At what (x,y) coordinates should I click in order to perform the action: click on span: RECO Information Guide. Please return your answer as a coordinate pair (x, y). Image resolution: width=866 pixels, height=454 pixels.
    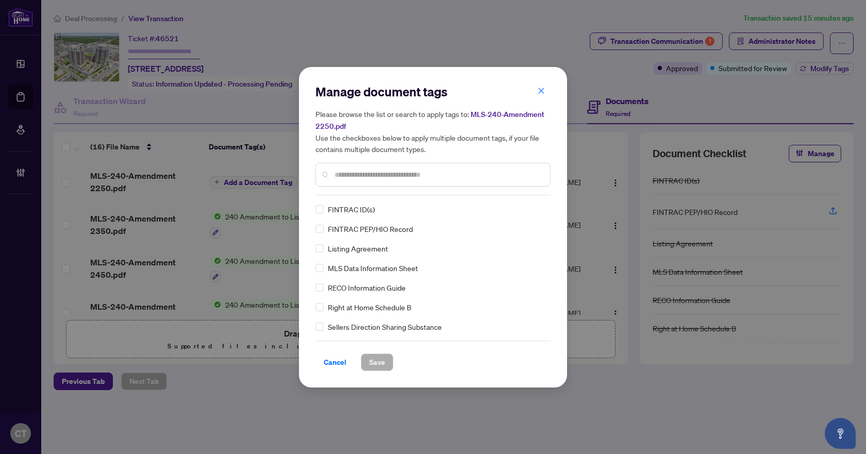
    Looking at the image, I should click on (367, 288).